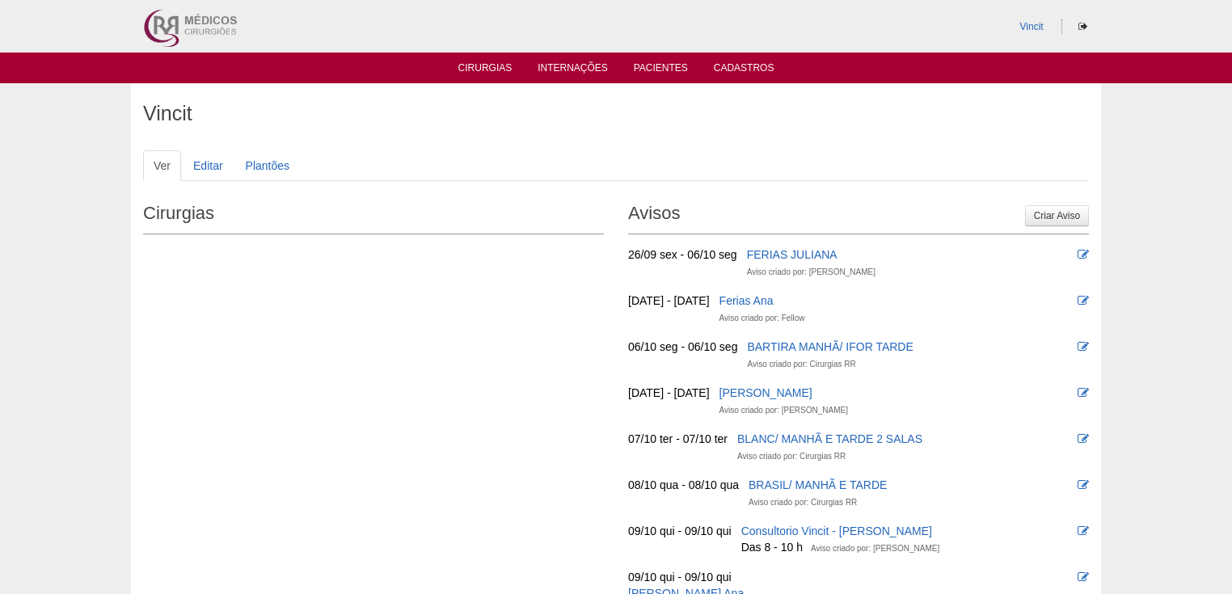 Image resolution: width=1232 pixels, height=594 pixels. Describe the element at coordinates (572, 70) in the screenshot. I see `a: Internações` at that location.